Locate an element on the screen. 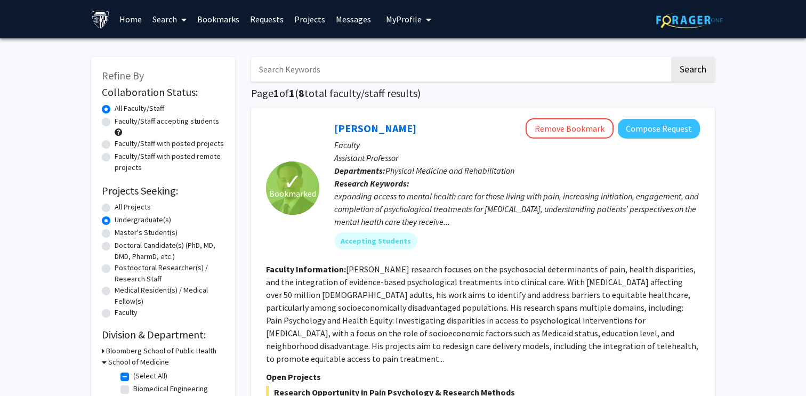 Image resolution: width=806 pixels, height=396 pixels. a: Bookmarks is located at coordinates (218, 19).